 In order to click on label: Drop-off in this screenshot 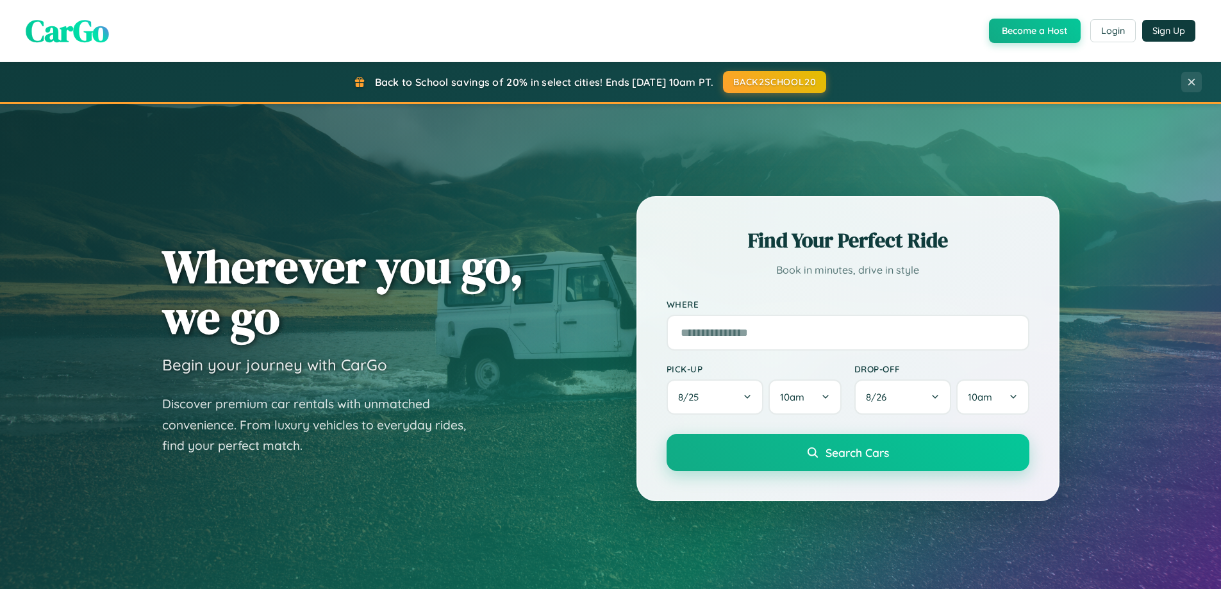, I will do `click(941, 368)`.